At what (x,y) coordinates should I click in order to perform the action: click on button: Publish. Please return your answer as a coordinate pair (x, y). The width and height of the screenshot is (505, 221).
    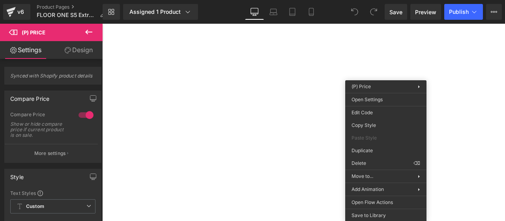
    Looking at the image, I should click on (464, 12).